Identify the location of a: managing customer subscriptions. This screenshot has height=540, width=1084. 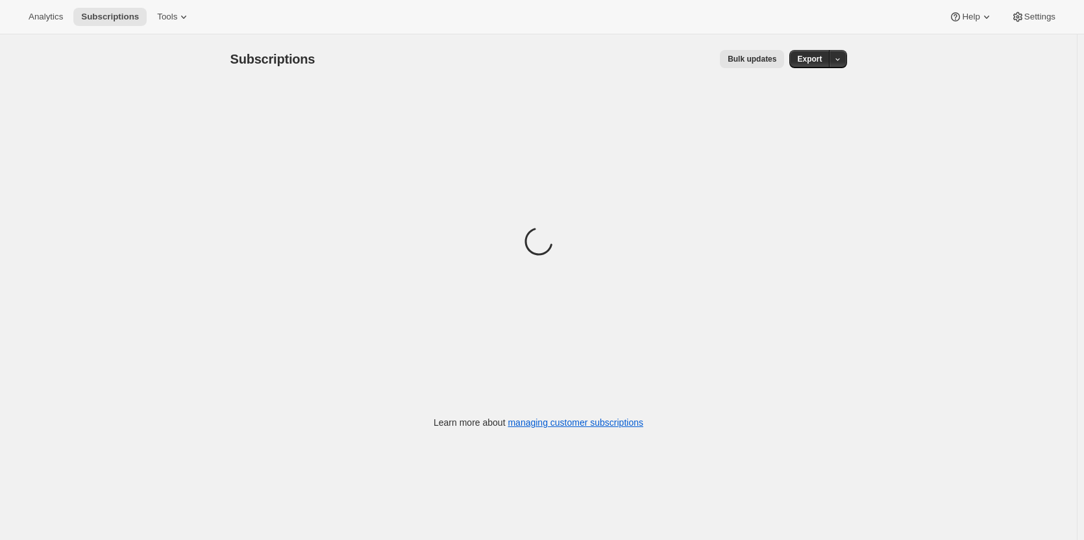
(575, 423).